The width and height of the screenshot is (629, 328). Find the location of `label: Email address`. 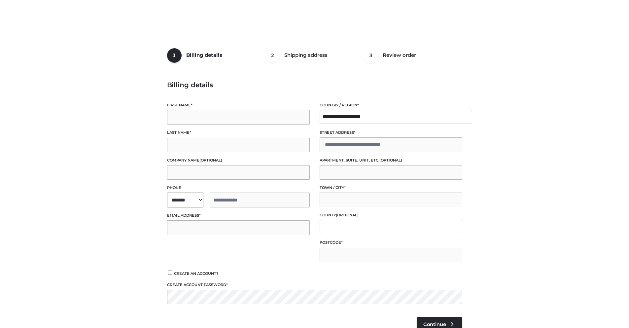

label: Email address is located at coordinates (239, 215).